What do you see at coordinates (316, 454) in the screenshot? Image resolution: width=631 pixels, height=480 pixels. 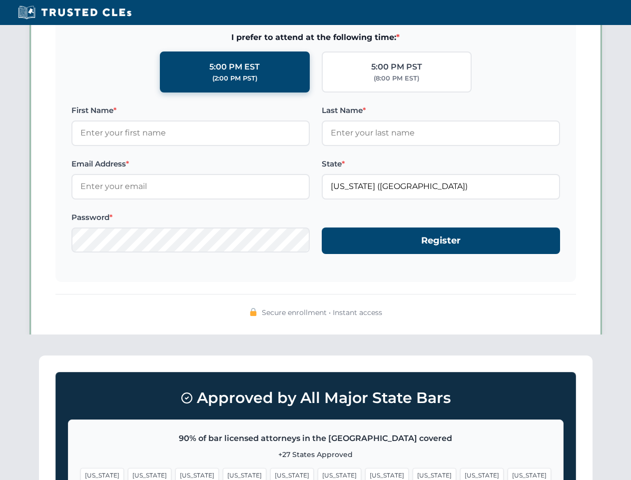 I see `p: +27 States Approved` at bounding box center [316, 454].